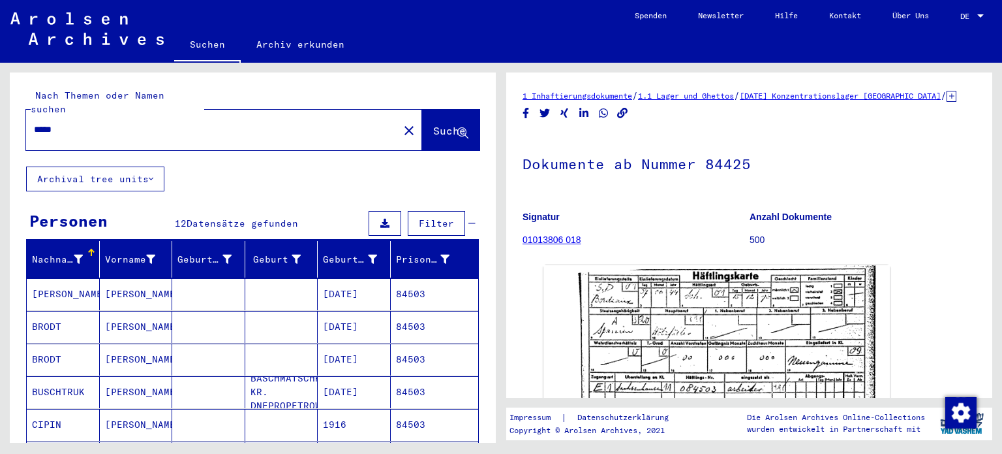 This screenshot has height=454, width=1002. I want to click on button: Share on Twitter, so click(545, 113).